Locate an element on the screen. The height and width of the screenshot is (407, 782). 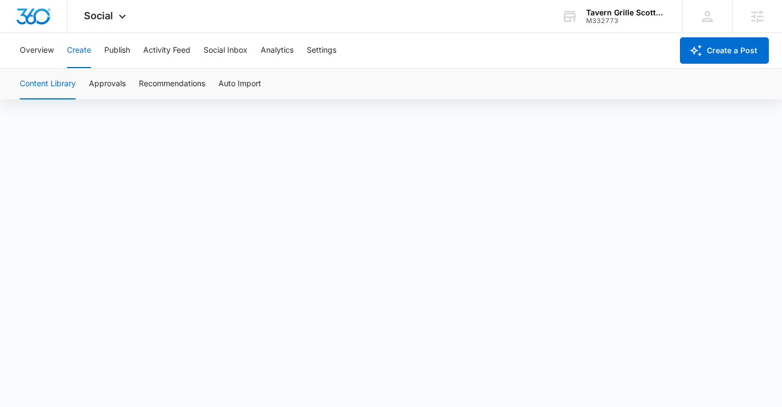
button: Create is located at coordinates (79, 50).